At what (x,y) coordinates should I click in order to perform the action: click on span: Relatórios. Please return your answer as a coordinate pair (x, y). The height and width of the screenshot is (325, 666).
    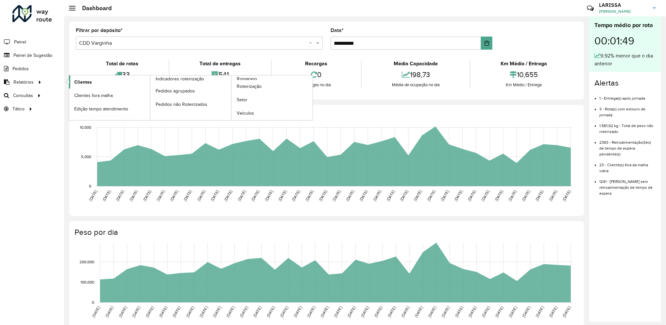
    Looking at the image, I should click on (24, 82).